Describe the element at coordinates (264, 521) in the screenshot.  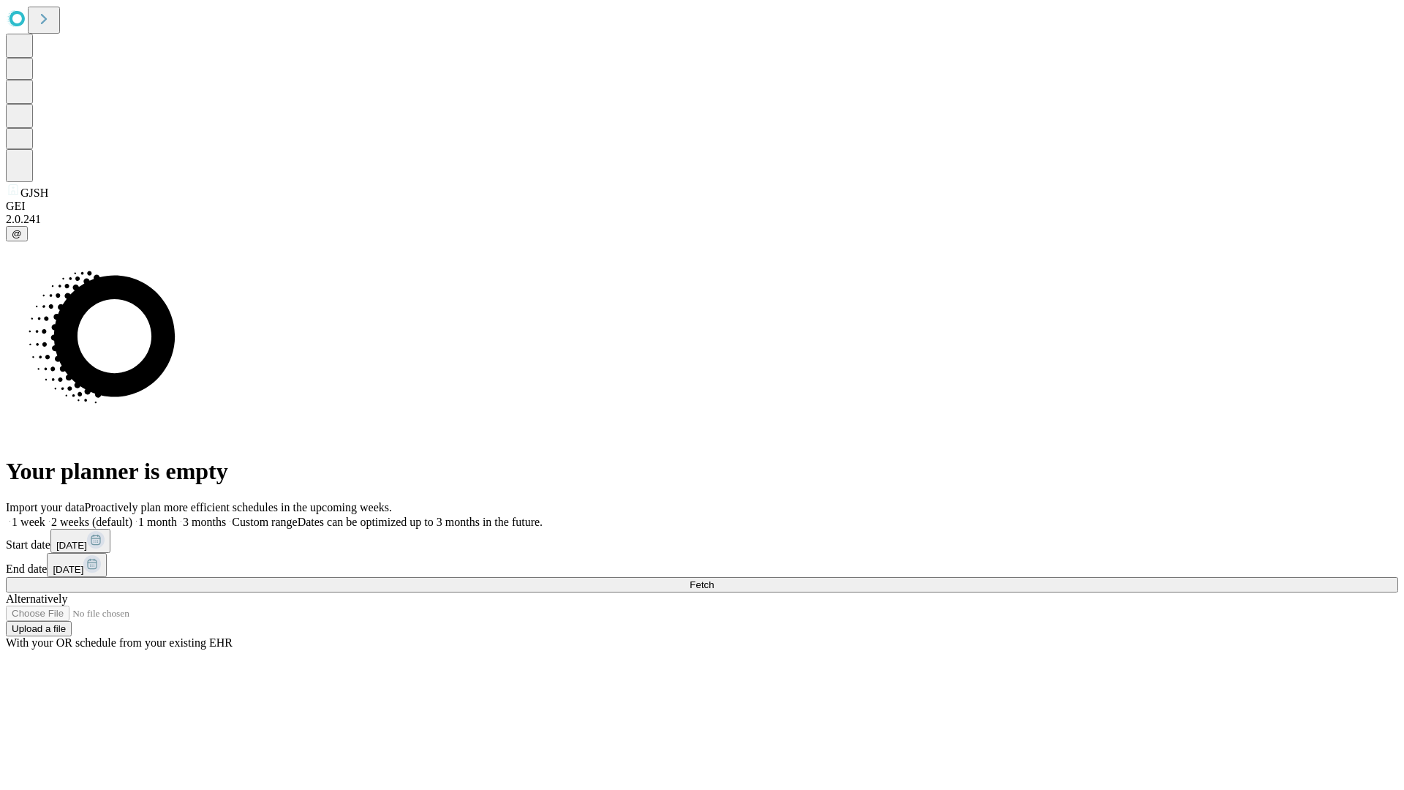
I see `span: Custom range` at that location.